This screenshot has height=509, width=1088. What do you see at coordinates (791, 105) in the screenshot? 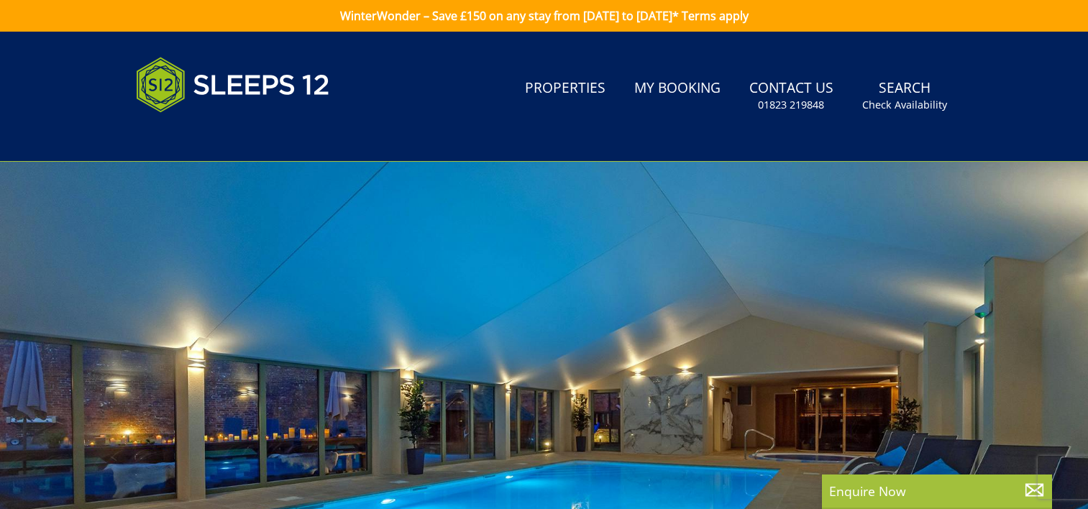
I see `small: 01823 219848` at bounding box center [791, 105].